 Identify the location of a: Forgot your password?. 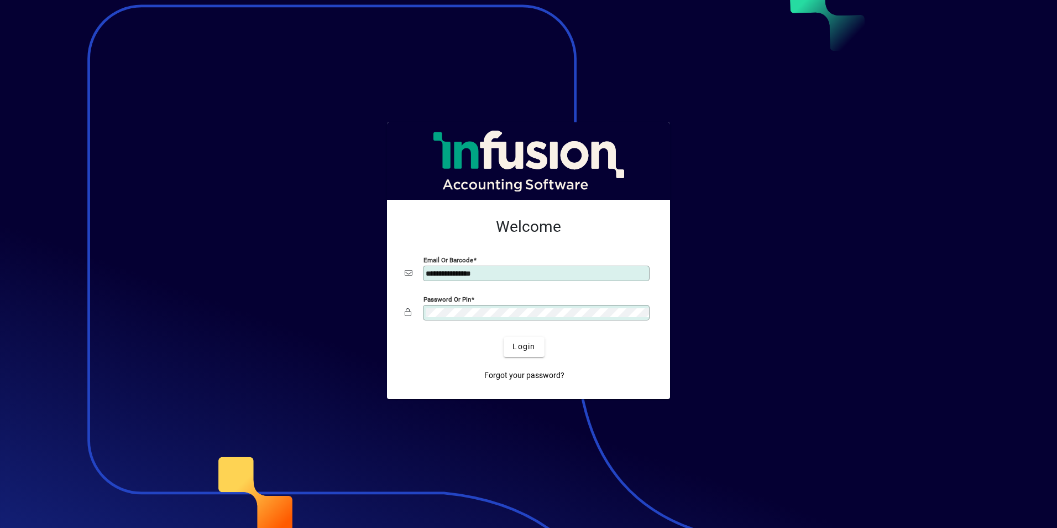
(524, 375).